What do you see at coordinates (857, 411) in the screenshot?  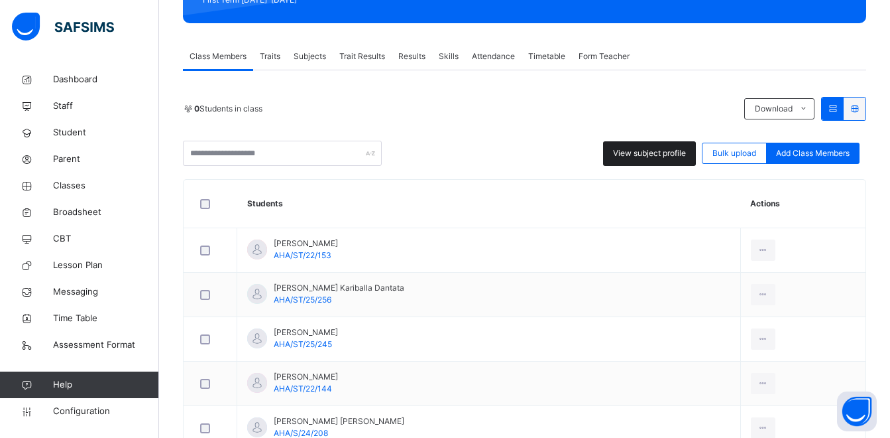 I see `button: Open asap` at bounding box center [857, 411].